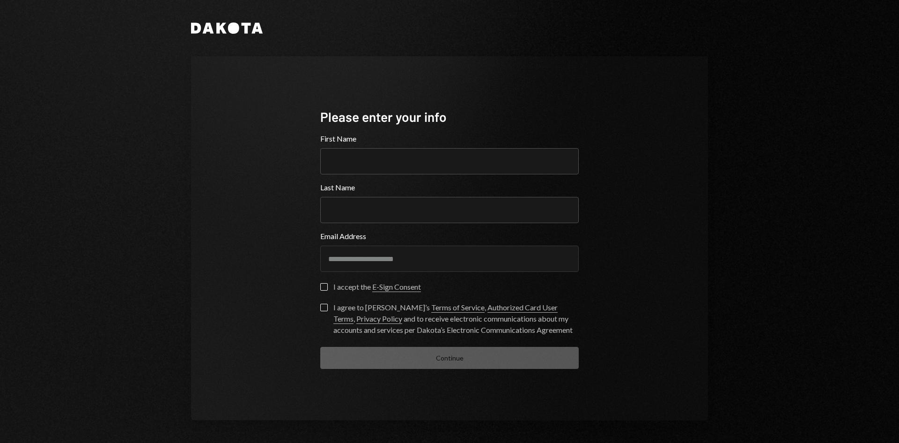 The width and height of the screenshot is (899, 443). I want to click on label: Last Name, so click(450, 187).